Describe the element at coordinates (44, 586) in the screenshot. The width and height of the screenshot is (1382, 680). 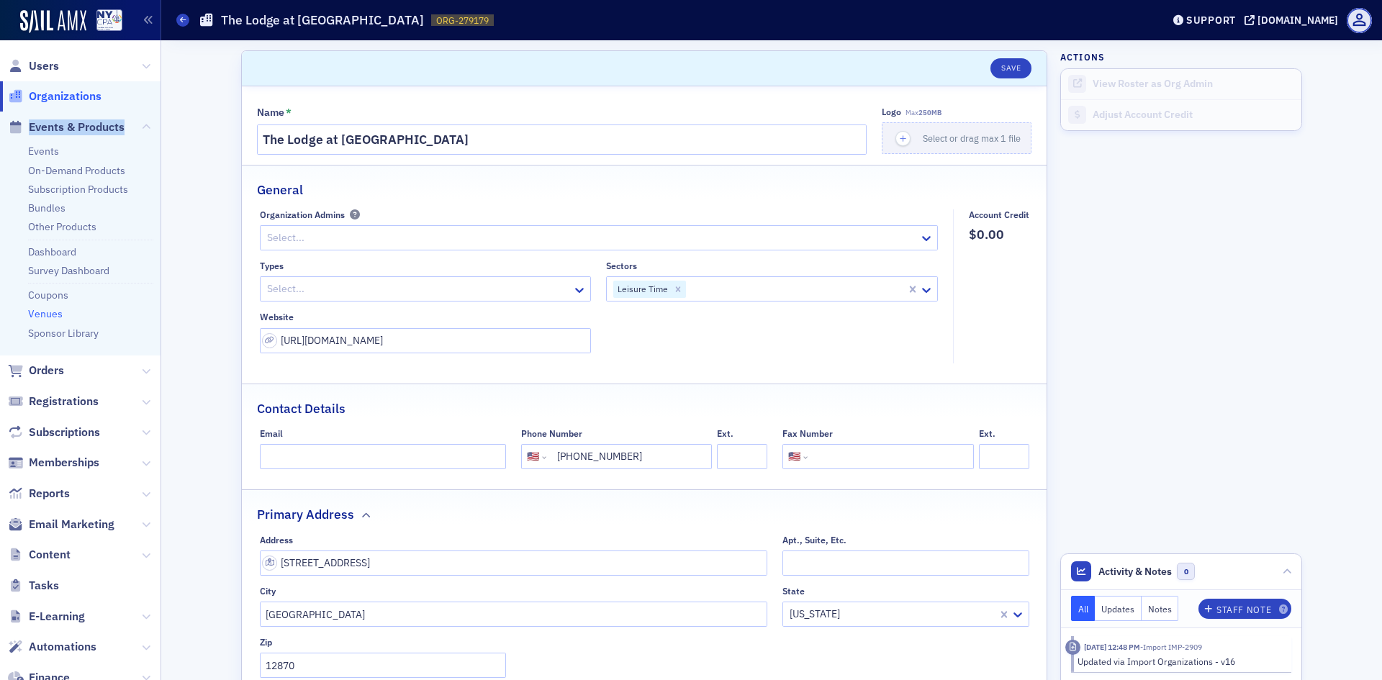
I see `span: Tasks` at that location.